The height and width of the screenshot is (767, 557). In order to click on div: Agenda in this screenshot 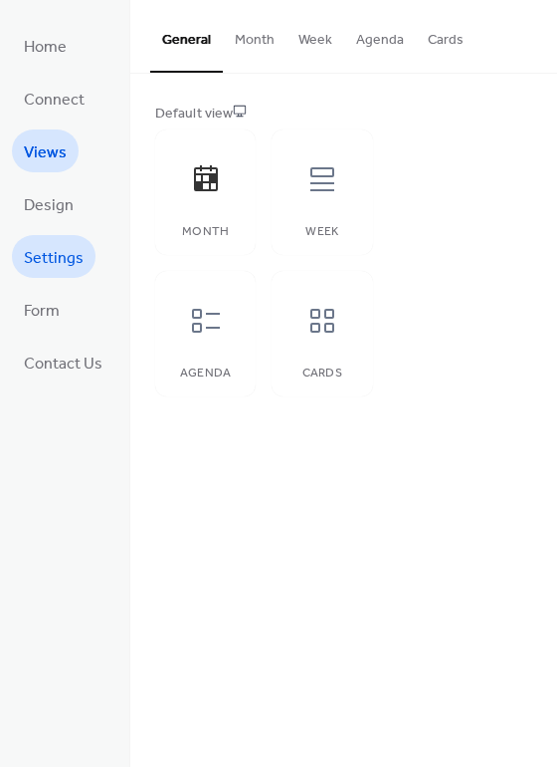, I will do `click(205, 373)`.